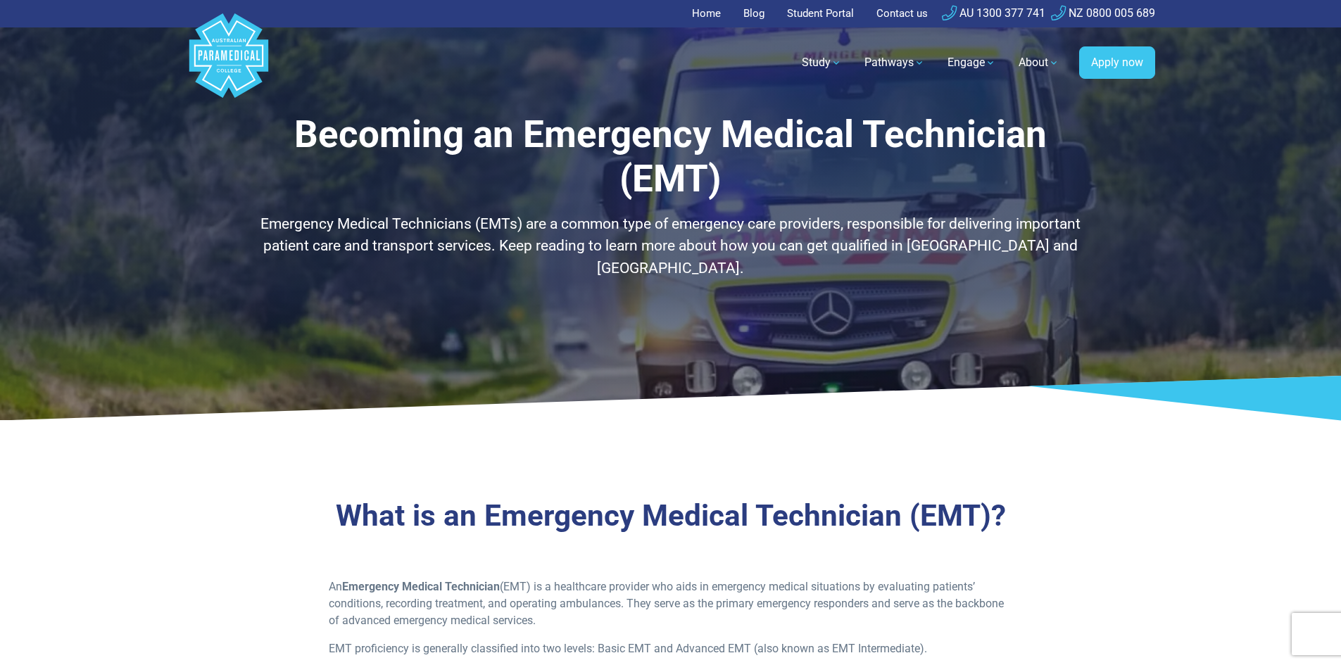 Image resolution: width=1341 pixels, height=665 pixels. Describe the element at coordinates (895, 63) in the screenshot. I see `a: Pathways` at that location.